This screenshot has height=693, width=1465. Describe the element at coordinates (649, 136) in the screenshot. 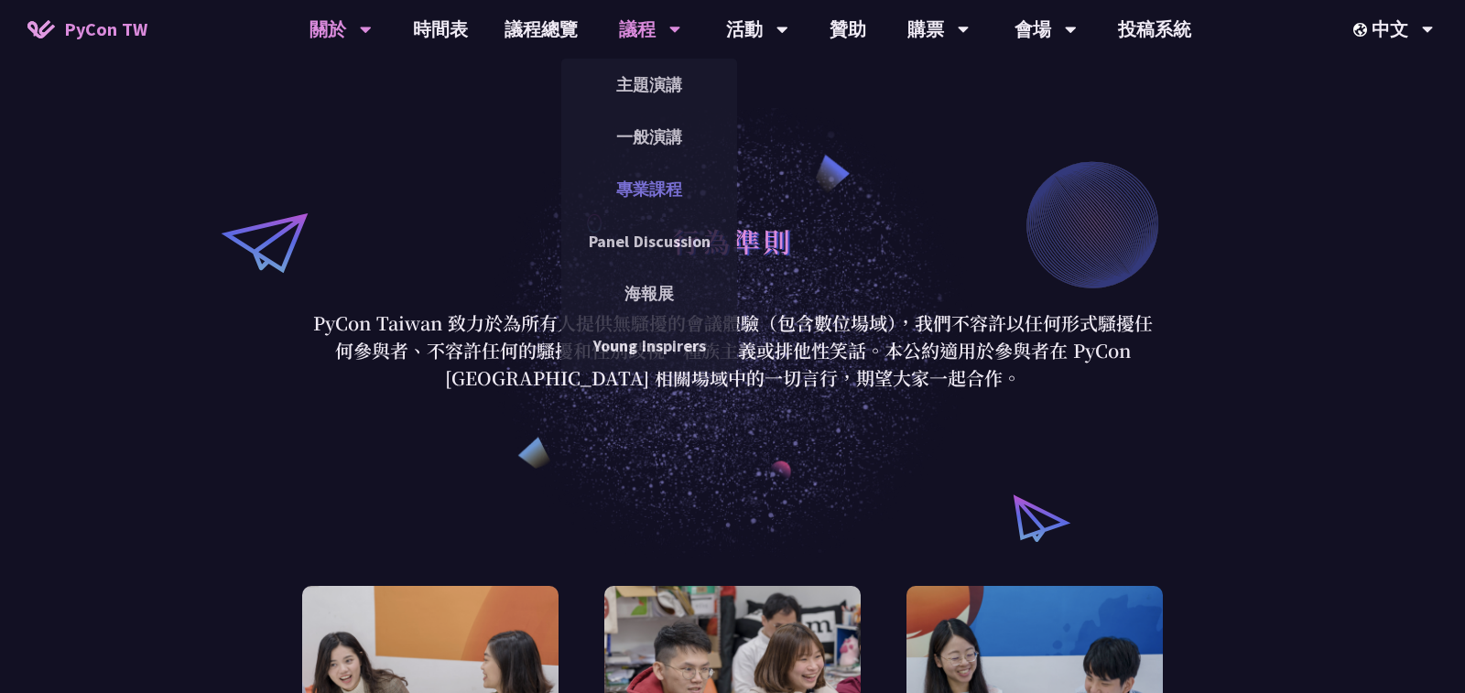

I see `a: 一般演講` at that location.